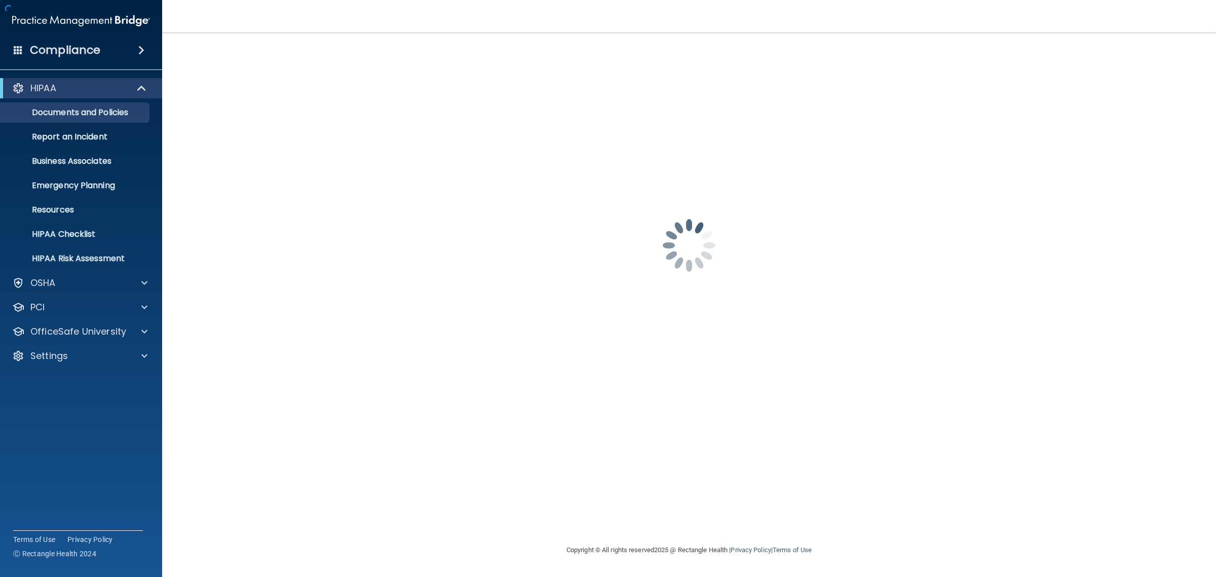 The width and height of the screenshot is (1216, 577). What do you see at coordinates (38, 307) in the screenshot?
I see `p: PCI` at bounding box center [38, 307].